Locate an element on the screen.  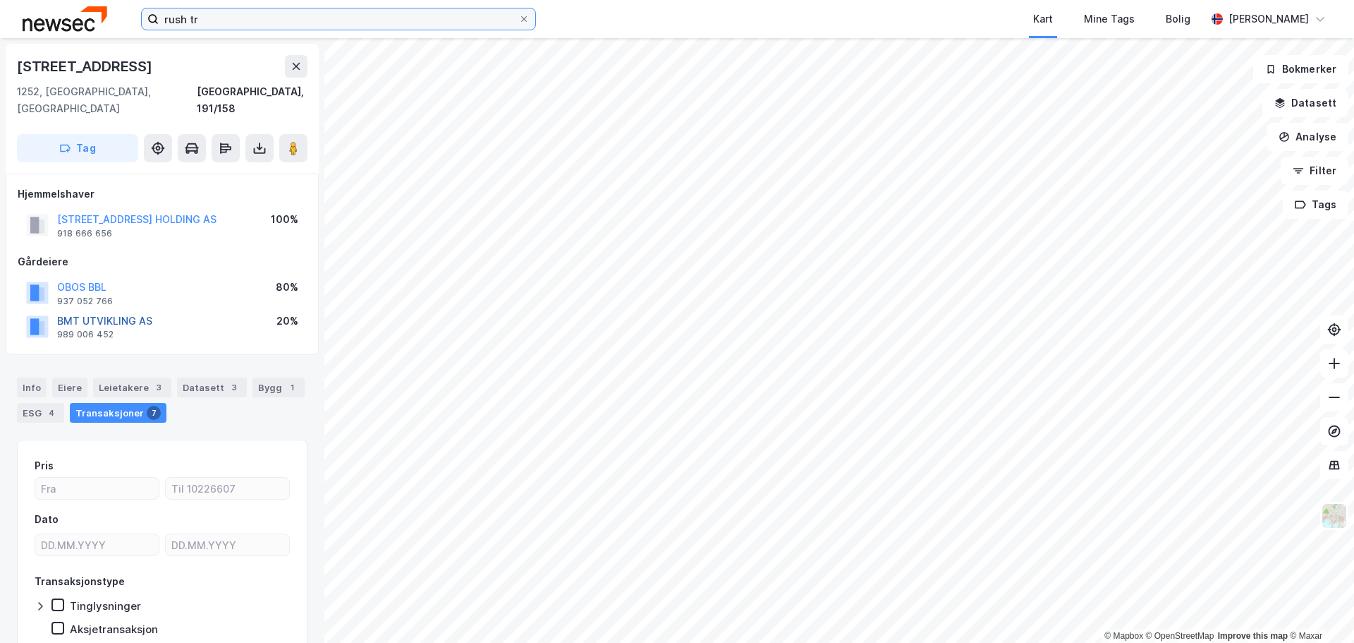
input: Søk på adresse, matrikkel, gårdeiere, leietakere eller personer is located at coordinates (339, 19).